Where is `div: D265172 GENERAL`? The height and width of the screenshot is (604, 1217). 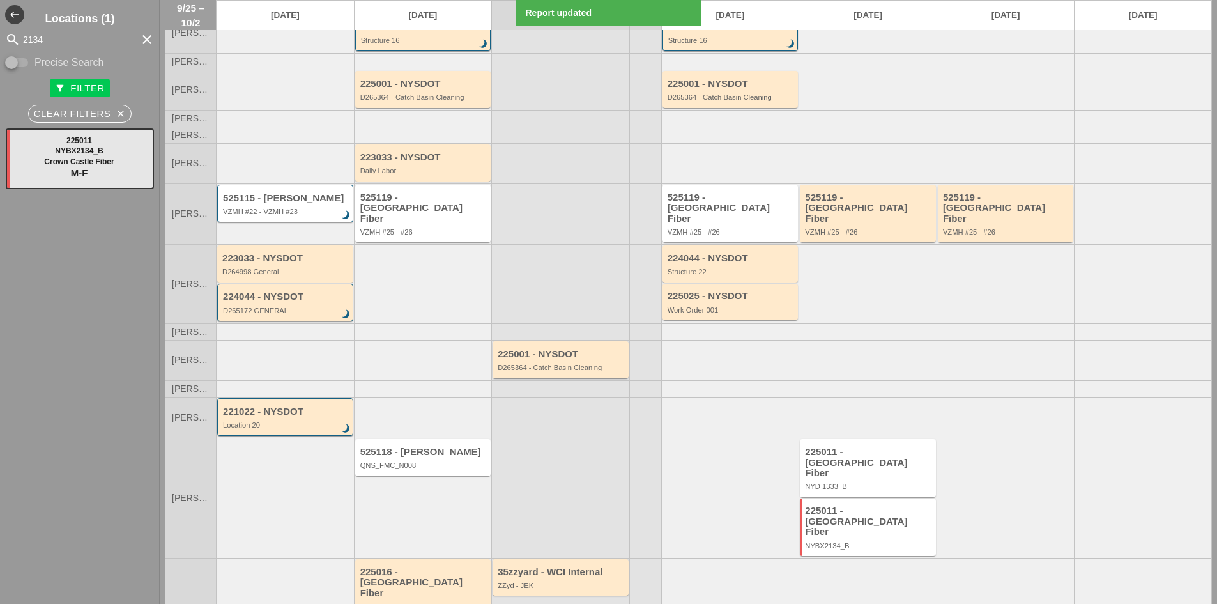
div: D265172 GENERAL is located at coordinates (286, 310).